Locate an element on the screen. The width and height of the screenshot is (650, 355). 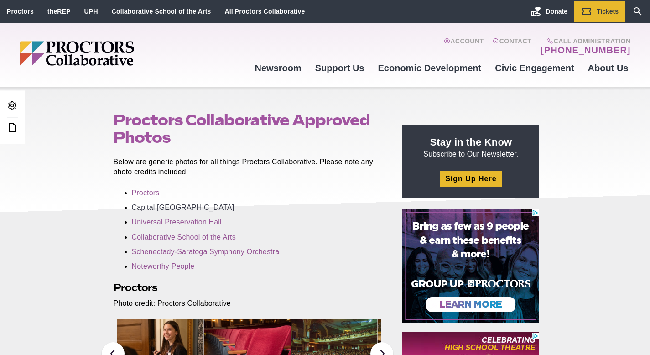
span: Donate is located at coordinates (557, 11).